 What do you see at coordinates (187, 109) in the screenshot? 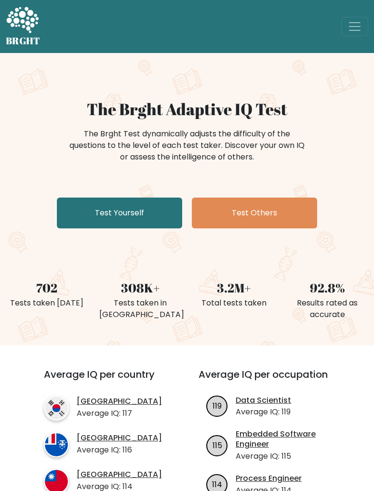
I see `h1: The Brght Adaptive IQ Test` at bounding box center [187, 109].